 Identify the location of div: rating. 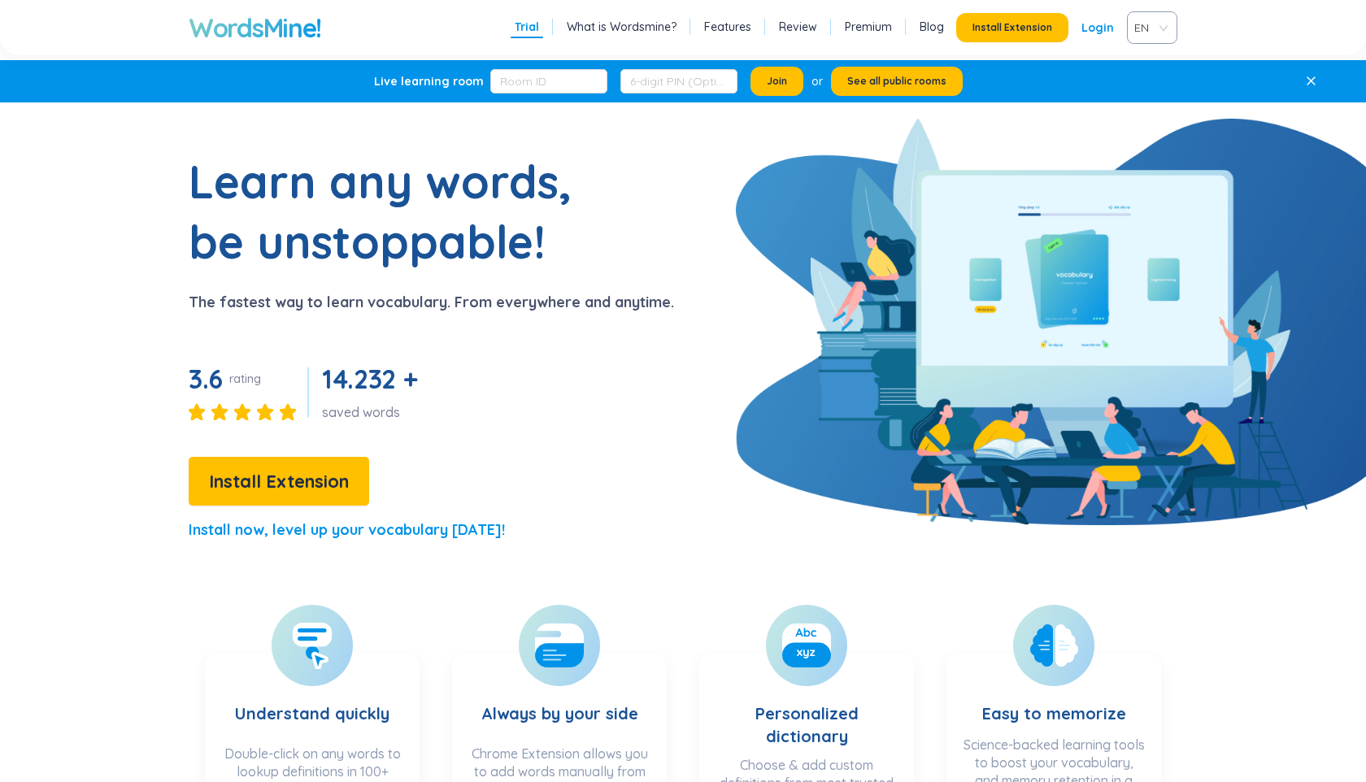
(245, 379).